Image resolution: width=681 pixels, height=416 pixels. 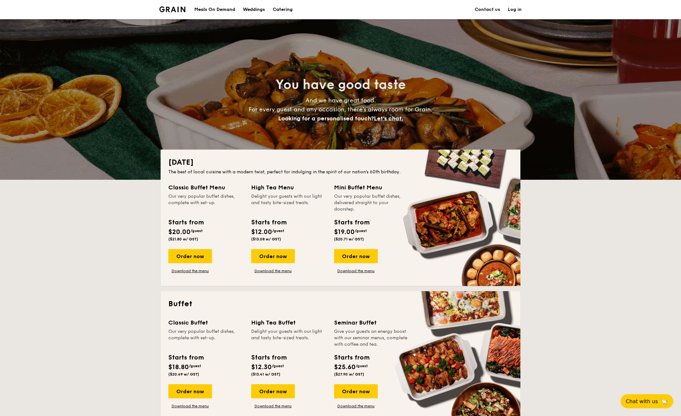 I want to click on span: $20.00, so click(x=179, y=232).